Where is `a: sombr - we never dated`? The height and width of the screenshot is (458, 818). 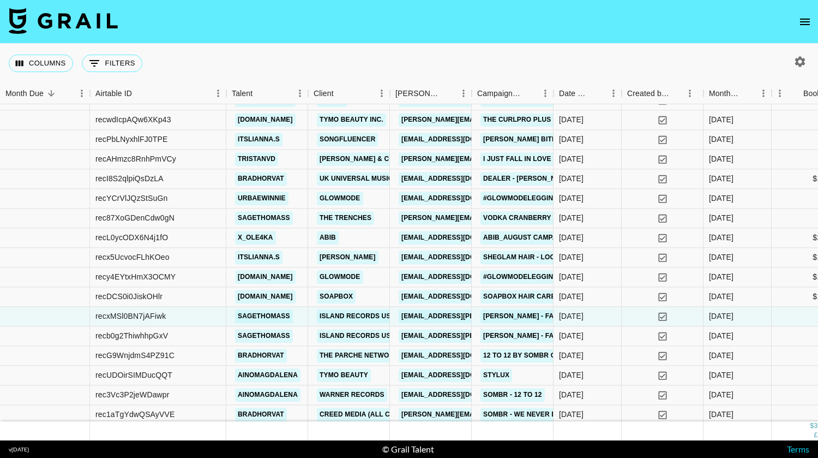 a: sombr - we never dated is located at coordinates (529, 414).